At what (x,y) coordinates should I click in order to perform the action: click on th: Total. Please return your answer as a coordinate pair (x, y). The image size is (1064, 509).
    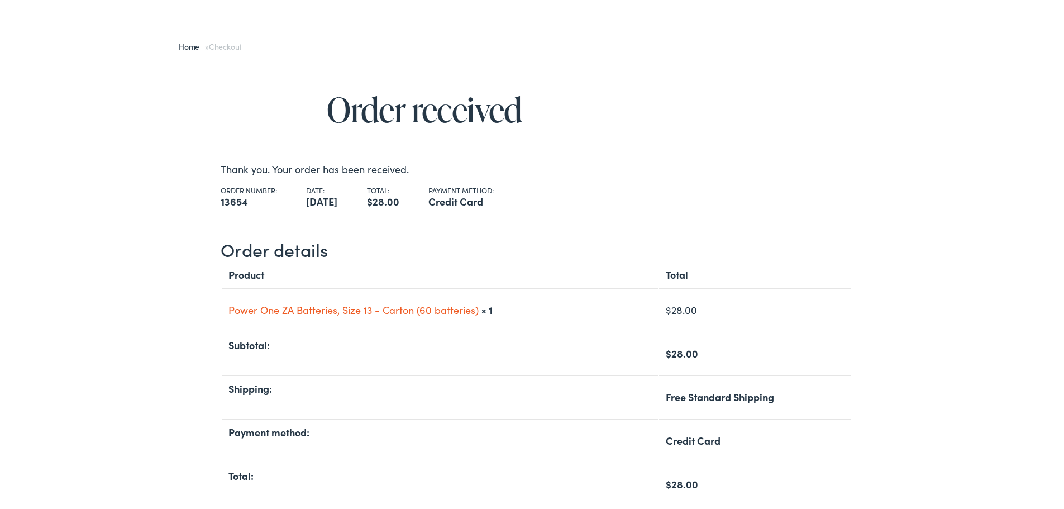
    Looking at the image, I should click on (754, 272).